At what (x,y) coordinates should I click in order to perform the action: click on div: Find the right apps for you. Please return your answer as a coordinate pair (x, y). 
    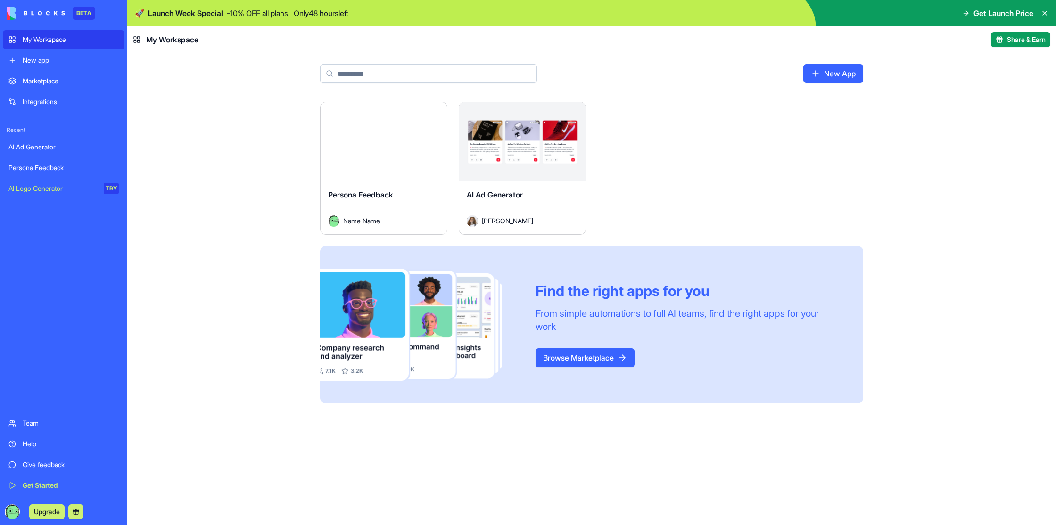
    Looking at the image, I should click on (688, 291).